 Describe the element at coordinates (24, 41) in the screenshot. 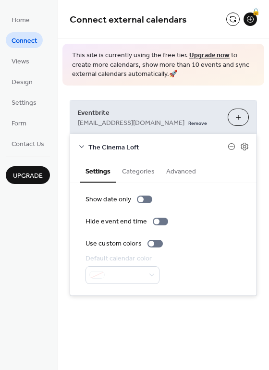

I see `span: Connect` at that location.